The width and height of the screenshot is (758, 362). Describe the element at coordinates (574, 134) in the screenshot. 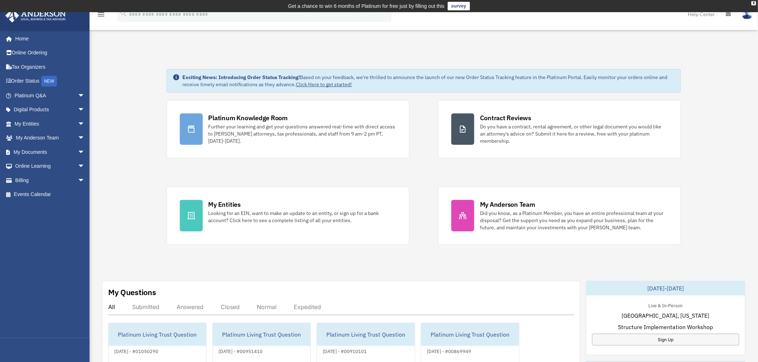

I see `div: Do you have a contract, rental agreement, or other legal document you would like an attorney's ad...` at that location.